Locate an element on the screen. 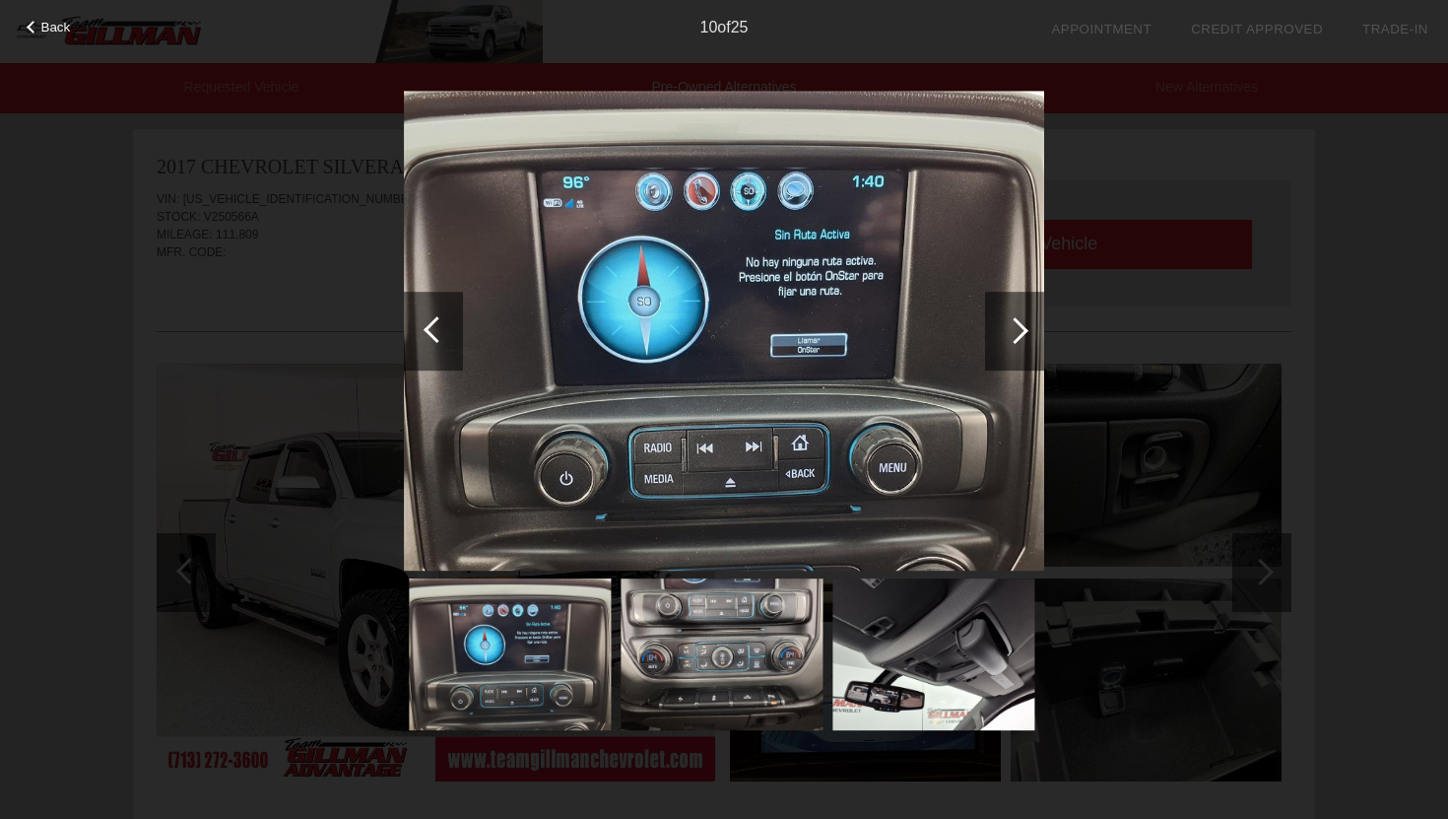  span: 10 is located at coordinates (709, 27).